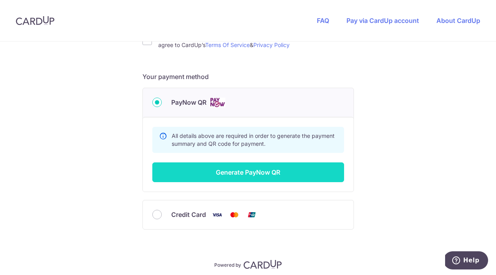 Image resolution: width=496 pixels, height=275 pixels. I want to click on span: Help, so click(26, 9).